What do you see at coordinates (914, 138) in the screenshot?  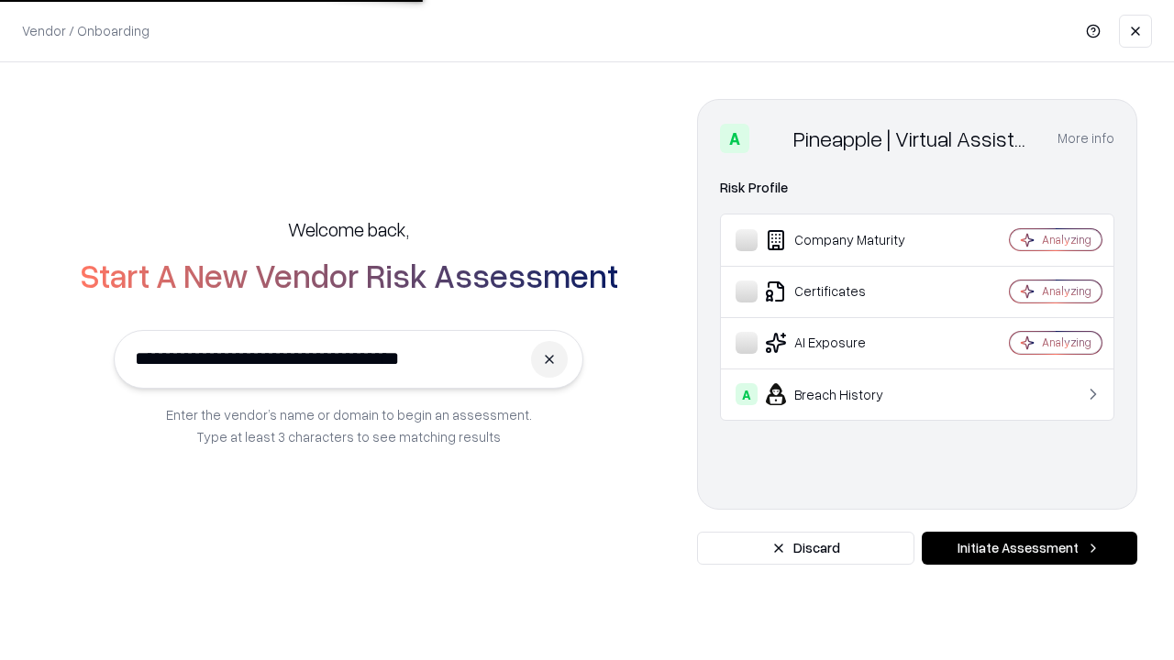 I see `div: Pineapple | Virtual Assistant Agency` at bounding box center [914, 138].